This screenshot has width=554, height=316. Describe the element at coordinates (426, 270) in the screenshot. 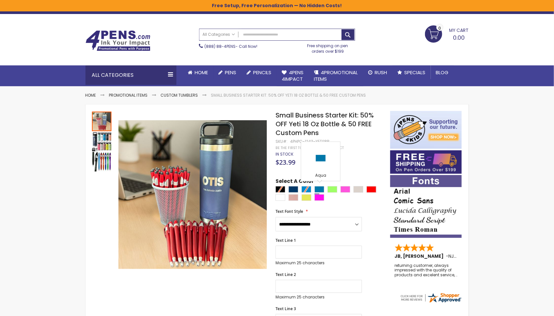

I see `div: returning customer, always impressed with the quality of products and excelent service, will retu...` at that location.